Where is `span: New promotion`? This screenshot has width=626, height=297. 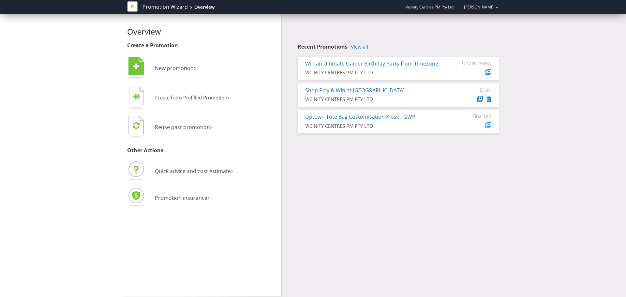
span: New promotion is located at coordinates (174, 68).